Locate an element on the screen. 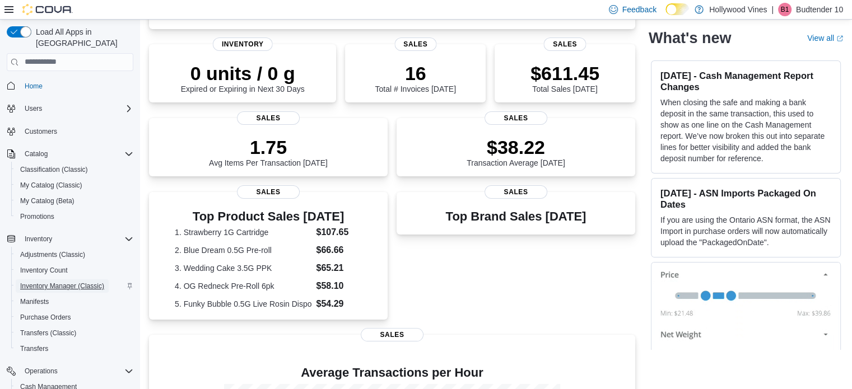  p: Budtender 10 is located at coordinates (819, 10).